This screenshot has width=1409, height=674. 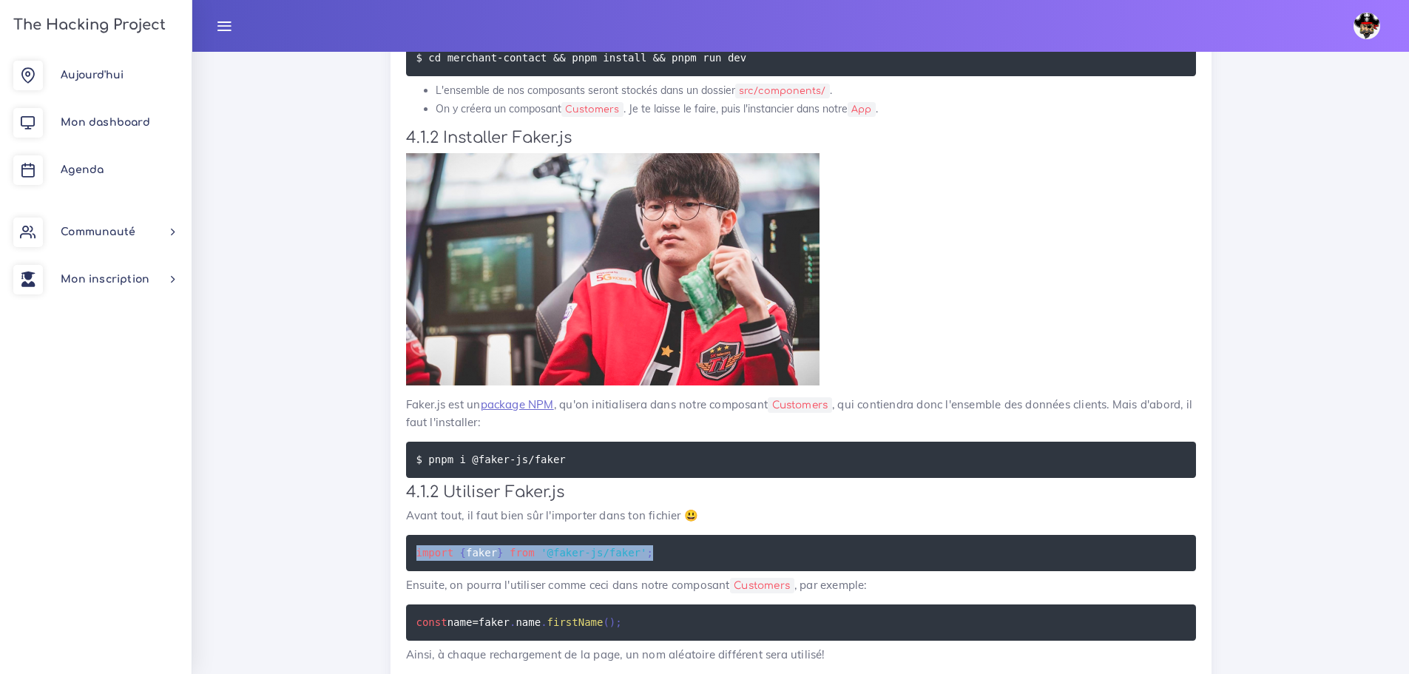 I want to click on code: $ cd merchant-contact && pnpm install && pnpm run dev, so click(x=584, y=58).